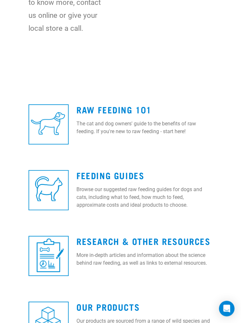  What do you see at coordinates (144, 241) in the screenshot?
I see `a: Research & Other Resources` at bounding box center [144, 241].